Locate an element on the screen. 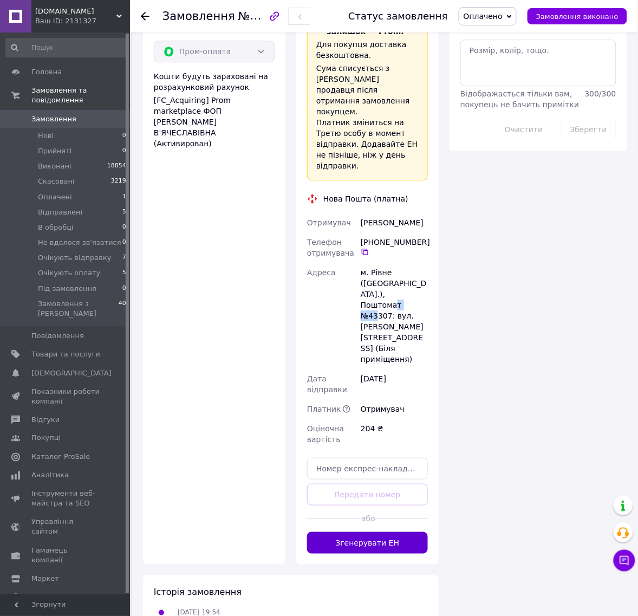 This screenshot has height=616, width=638. span: 3219 is located at coordinates (119, 182).